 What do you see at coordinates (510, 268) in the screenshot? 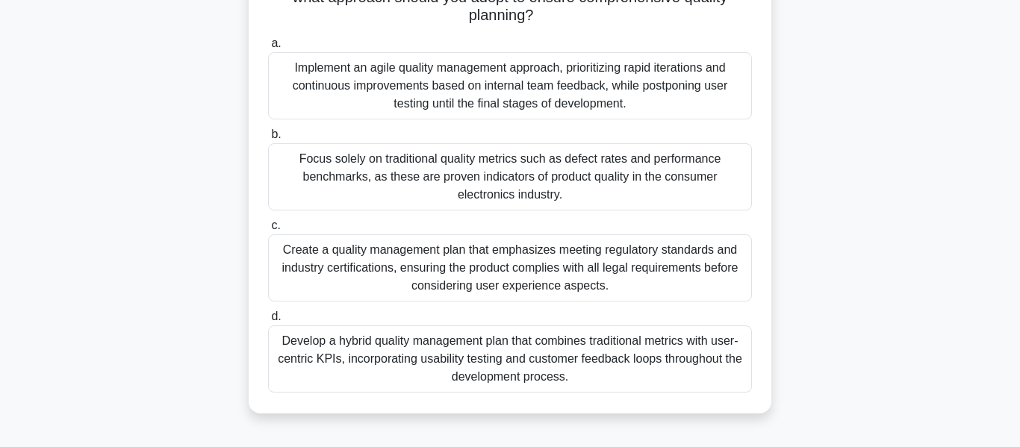
I see `div: Create a quality management plan that emphasizes meeting regulatory standards and industry certif...` at bounding box center [510, 268].